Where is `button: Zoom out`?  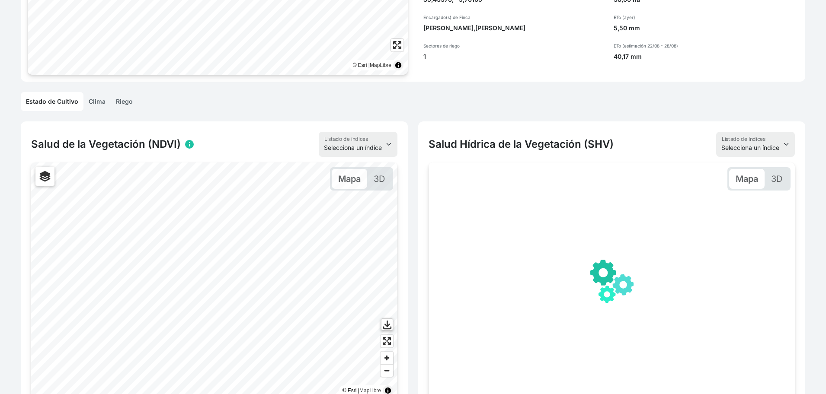
button: Zoom out is located at coordinates (387, 371).